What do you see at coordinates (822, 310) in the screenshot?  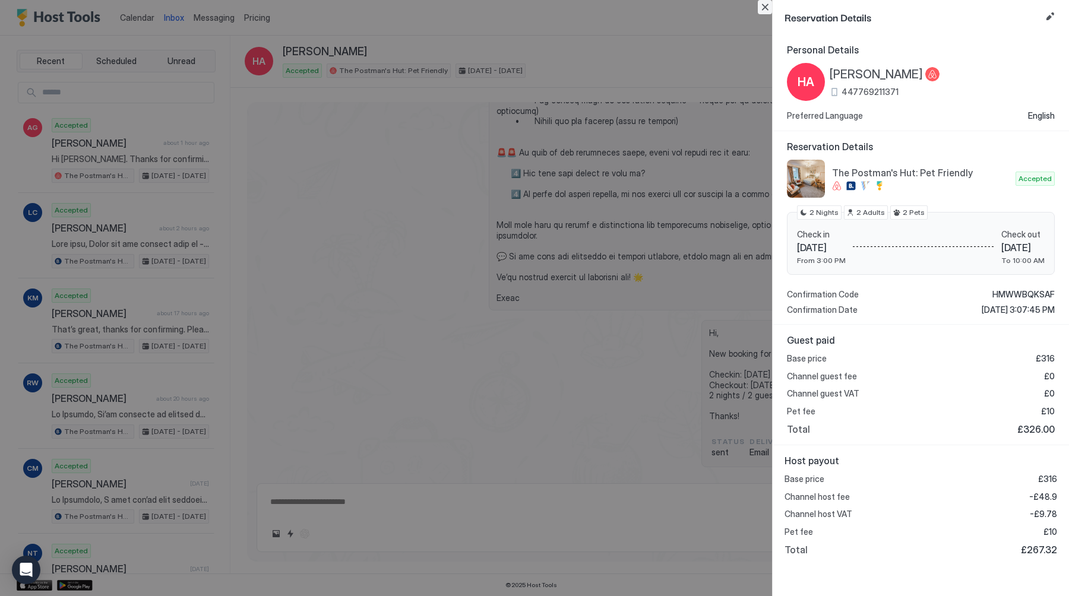 I see `span: Confirmation Date` at bounding box center [822, 310].